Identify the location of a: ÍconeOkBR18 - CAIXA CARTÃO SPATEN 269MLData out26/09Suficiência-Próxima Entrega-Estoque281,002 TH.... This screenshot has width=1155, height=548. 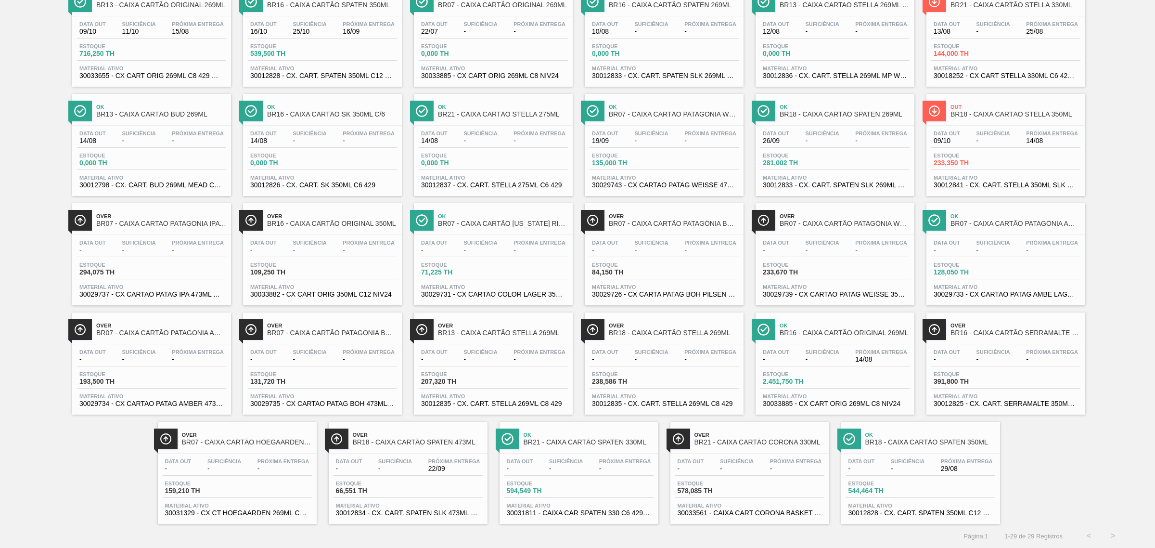
(834, 141).